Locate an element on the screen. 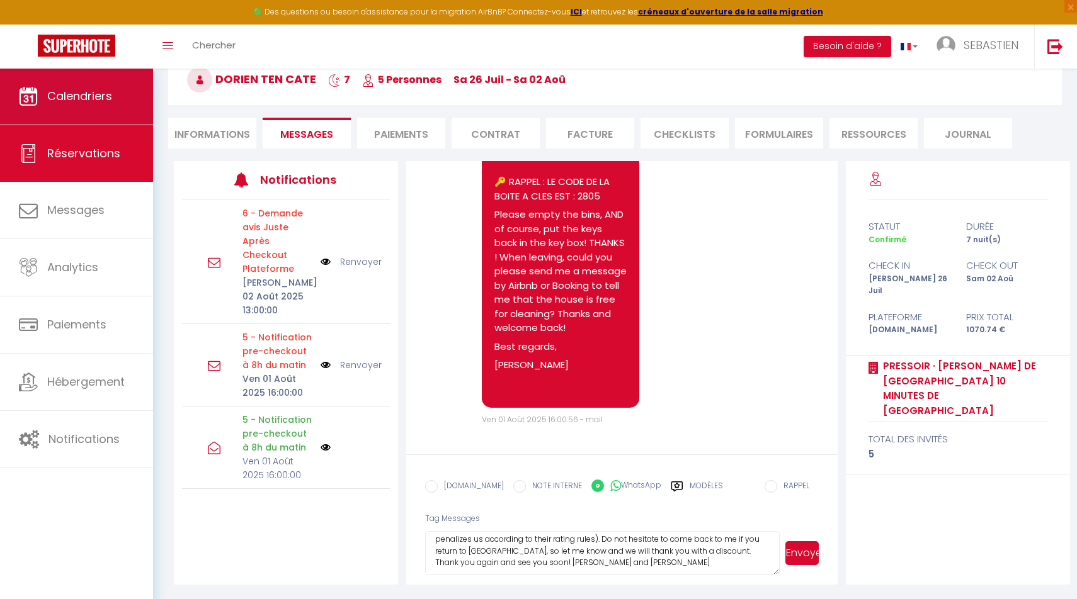  span: Ven 01 Août 2025 16:00:56 - mail is located at coordinates (542, 419).